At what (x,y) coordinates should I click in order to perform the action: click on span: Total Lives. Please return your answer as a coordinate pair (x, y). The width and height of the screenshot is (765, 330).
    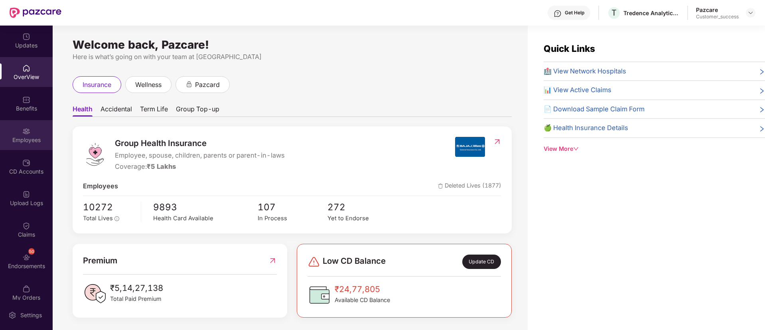
    Looking at the image, I should click on (98, 218).